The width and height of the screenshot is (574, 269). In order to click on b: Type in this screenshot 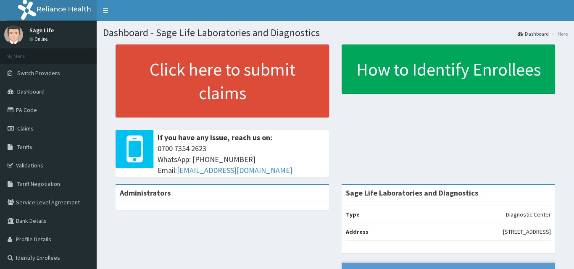, I will do `click(352, 215)`.